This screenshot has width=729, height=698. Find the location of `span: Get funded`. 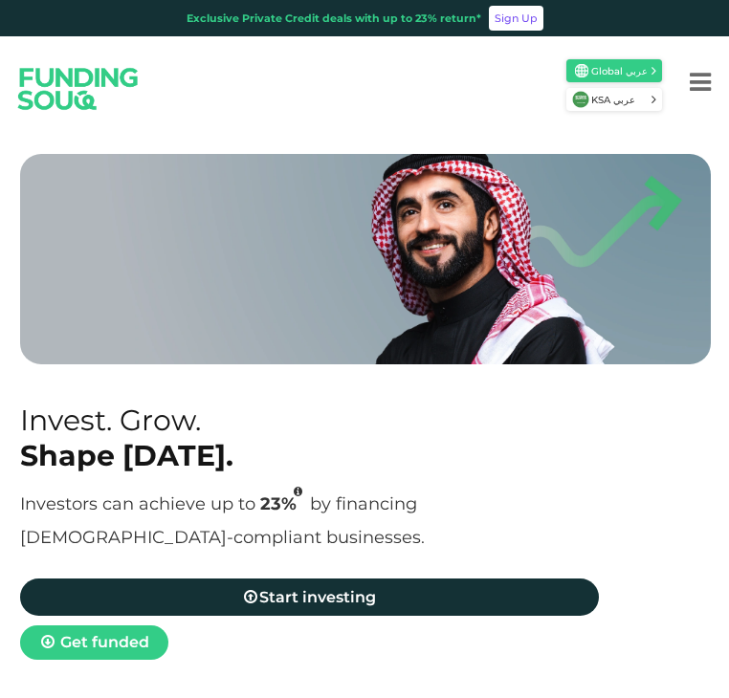

span: Get funded is located at coordinates (104, 642).